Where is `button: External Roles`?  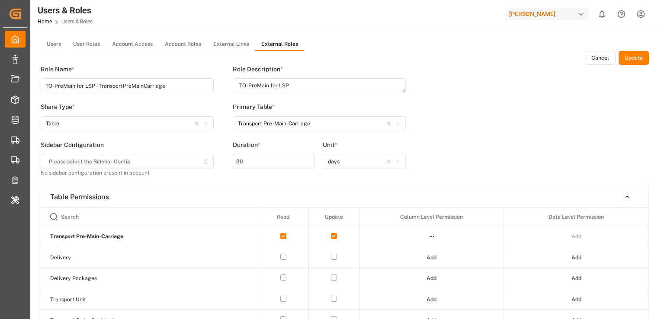
button: External Roles is located at coordinates (280, 45).